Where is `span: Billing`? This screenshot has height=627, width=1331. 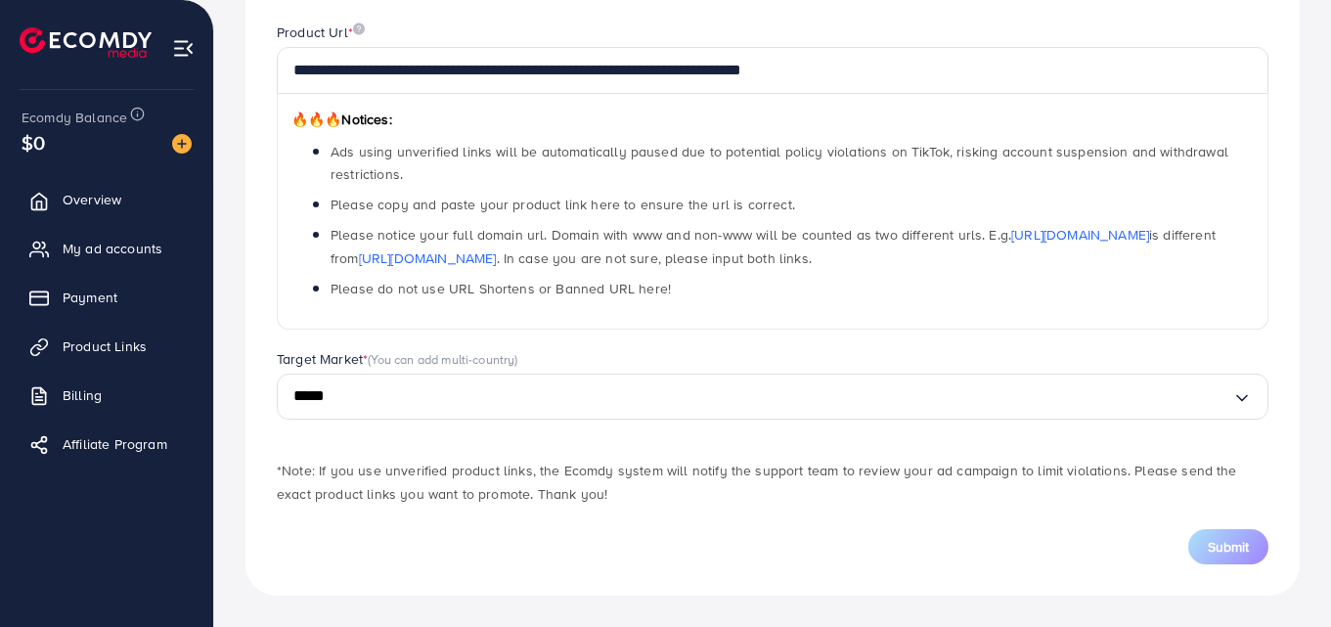 span: Billing is located at coordinates (82, 395).